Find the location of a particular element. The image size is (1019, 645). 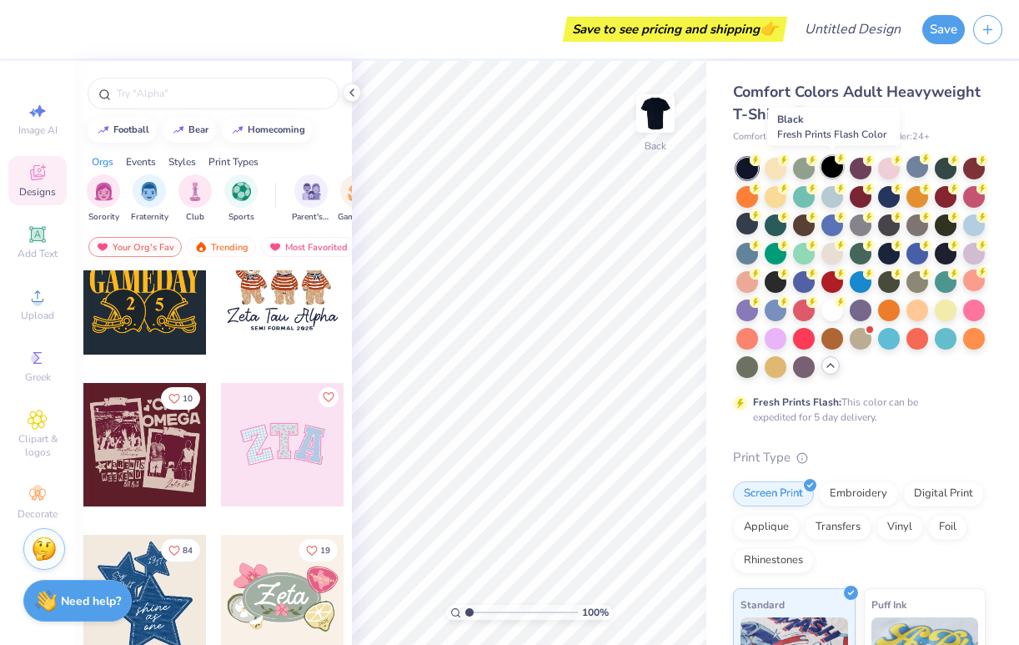

span: Image AI is located at coordinates (38, 130).